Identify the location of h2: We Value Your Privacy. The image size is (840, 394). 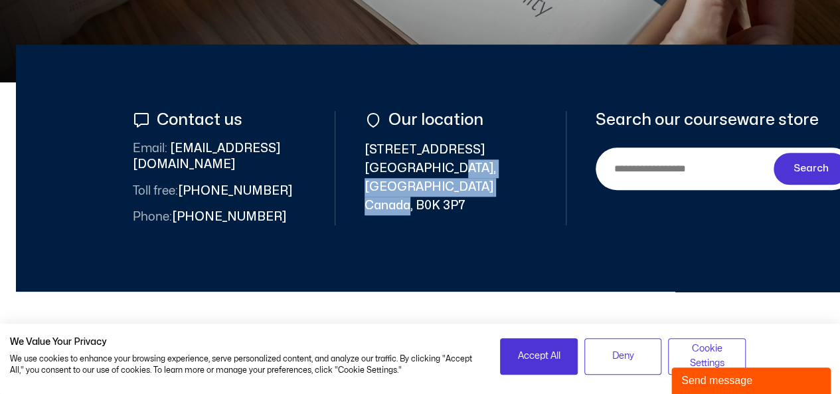
(245, 342).